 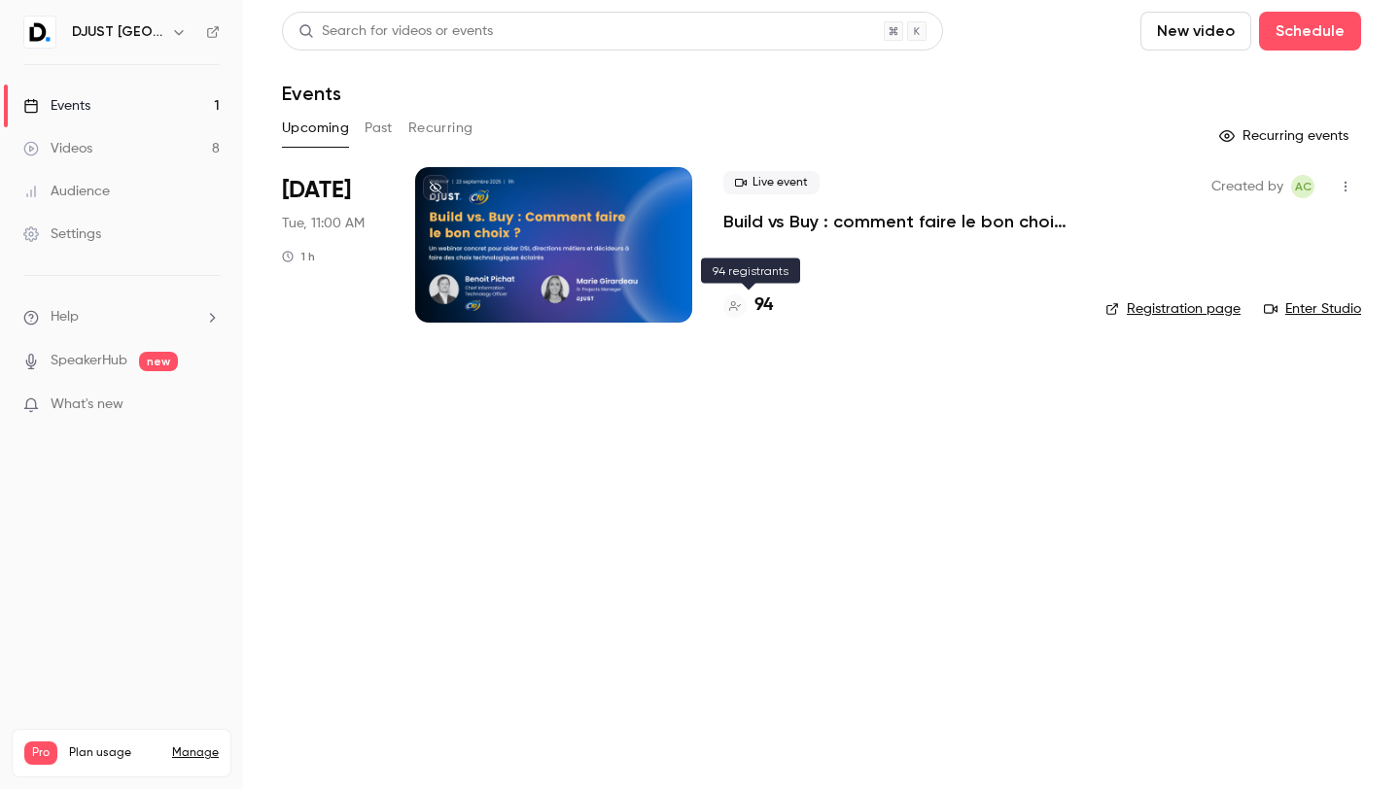 What do you see at coordinates (771, 183) in the screenshot?
I see `span: Live event` at bounding box center [771, 183].